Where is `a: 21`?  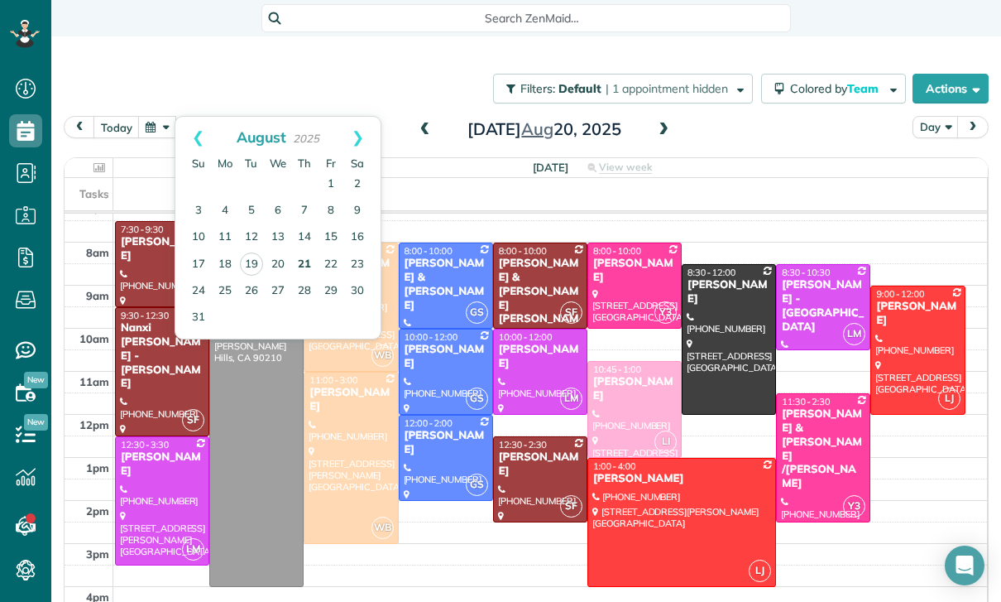 a: 21 is located at coordinates (304, 265).